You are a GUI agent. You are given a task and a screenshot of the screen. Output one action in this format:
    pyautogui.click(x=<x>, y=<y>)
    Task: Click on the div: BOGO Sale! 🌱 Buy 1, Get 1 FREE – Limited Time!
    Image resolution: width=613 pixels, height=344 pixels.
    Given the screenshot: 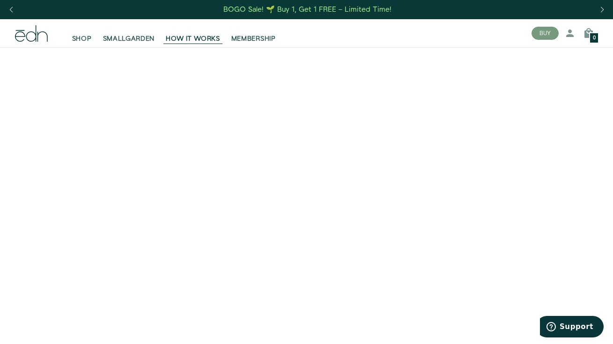 What is the action you would take?
    pyautogui.click(x=307, y=9)
    